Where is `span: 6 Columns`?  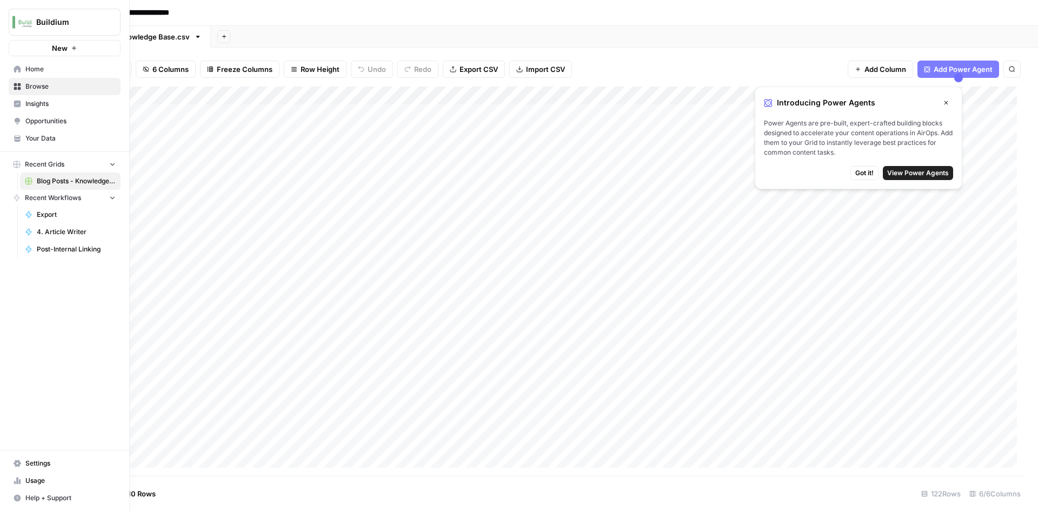
span: 6 Columns is located at coordinates (170, 69).